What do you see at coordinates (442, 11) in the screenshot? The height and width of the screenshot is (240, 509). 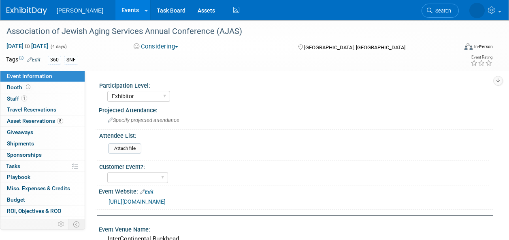 I see `span: Search` at bounding box center [442, 11].